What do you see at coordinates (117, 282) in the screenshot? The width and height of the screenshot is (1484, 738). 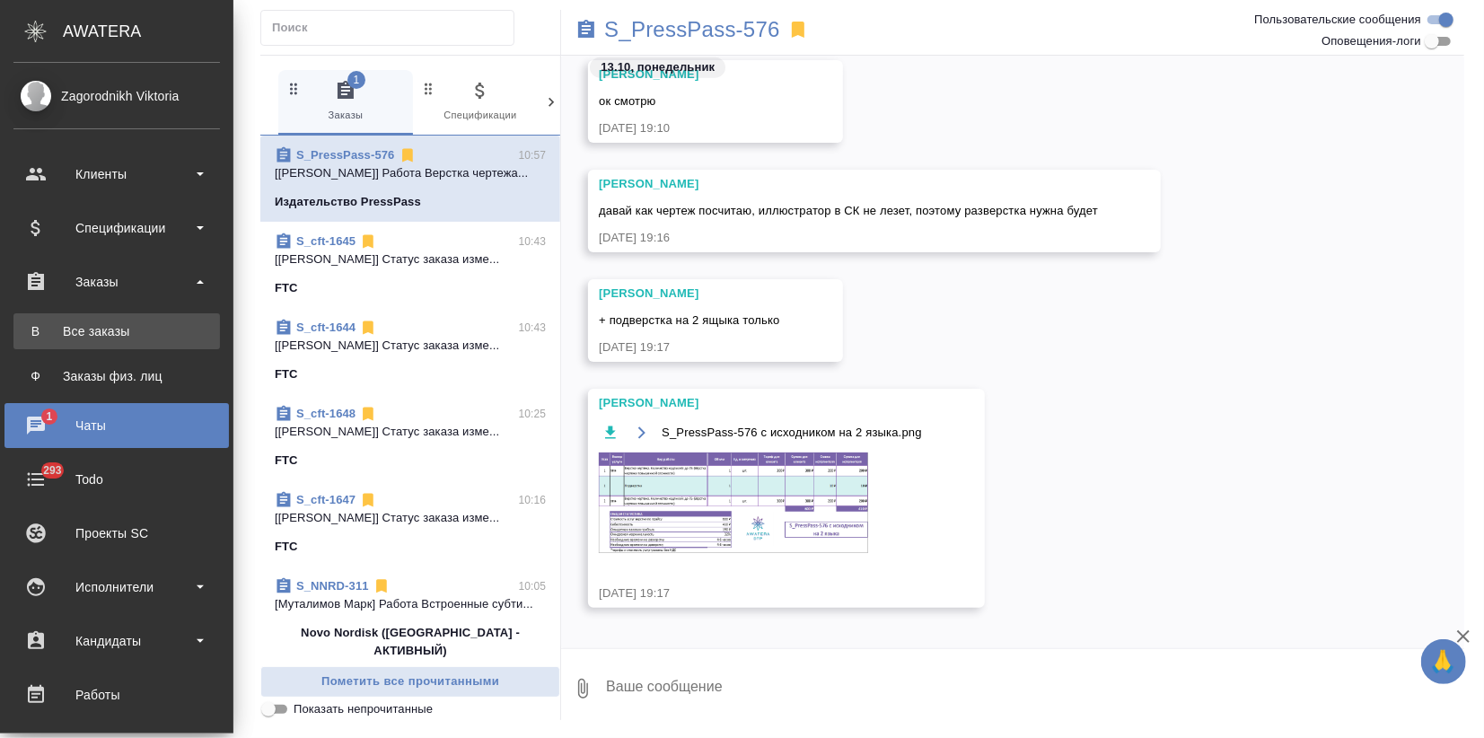 I see `div: Заказы` at bounding box center [117, 282].